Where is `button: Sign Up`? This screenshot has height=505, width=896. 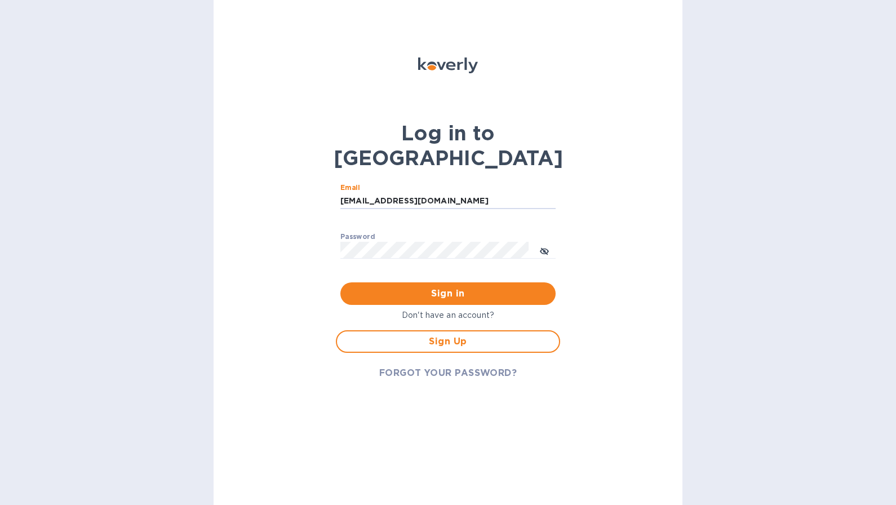 button: Sign Up is located at coordinates (448, 342).